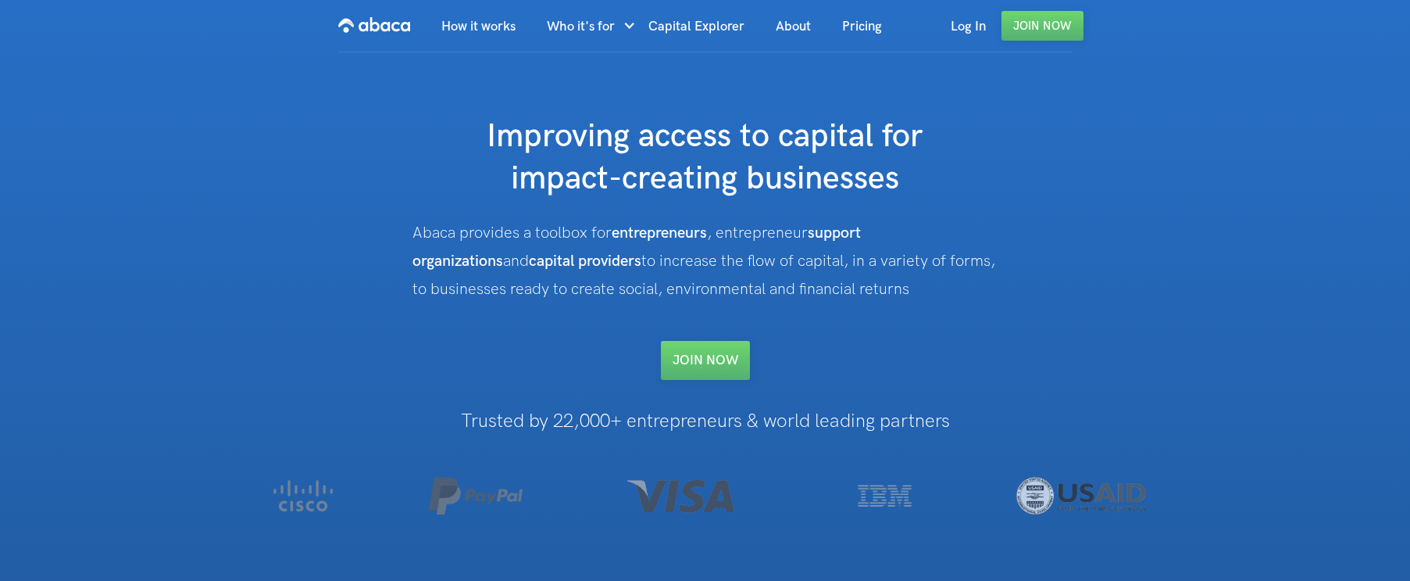 The height and width of the screenshot is (581, 1410). What do you see at coordinates (585, 261) in the screenshot?
I see `strong: capital providers` at bounding box center [585, 261].